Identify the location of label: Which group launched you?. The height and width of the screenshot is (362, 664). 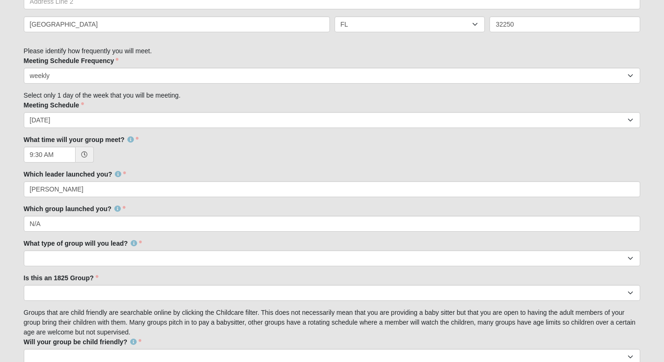
(75, 209).